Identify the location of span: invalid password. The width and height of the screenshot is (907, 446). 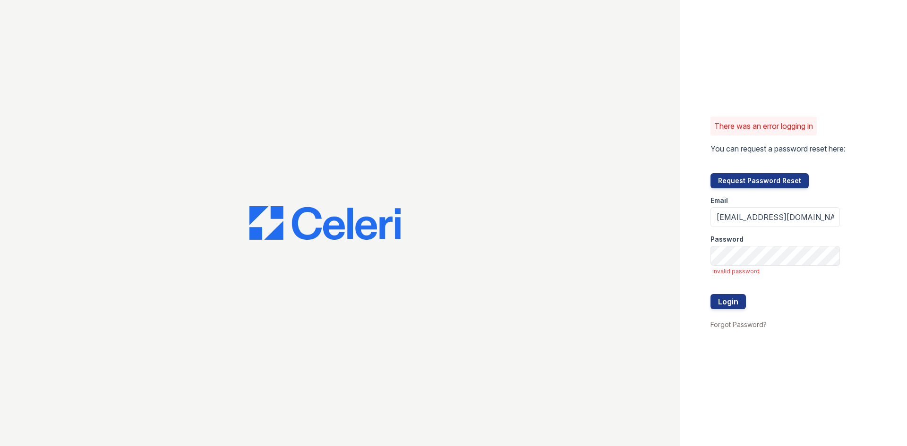
(776, 272).